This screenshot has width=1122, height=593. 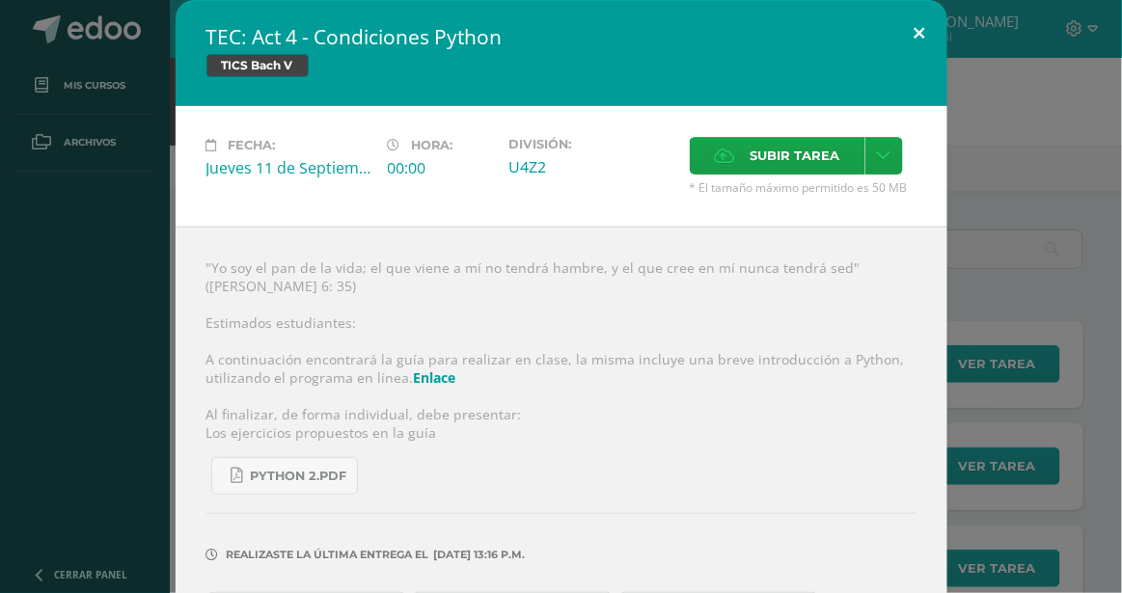 What do you see at coordinates (257, 66) in the screenshot?
I see `span: TICS Bach V` at bounding box center [257, 66].